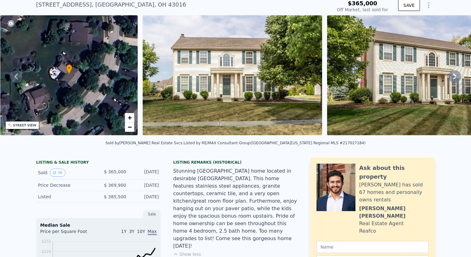 Image resolution: width=471 pixels, height=257 pixels. I want to click on span: $ 365,000, so click(115, 171).